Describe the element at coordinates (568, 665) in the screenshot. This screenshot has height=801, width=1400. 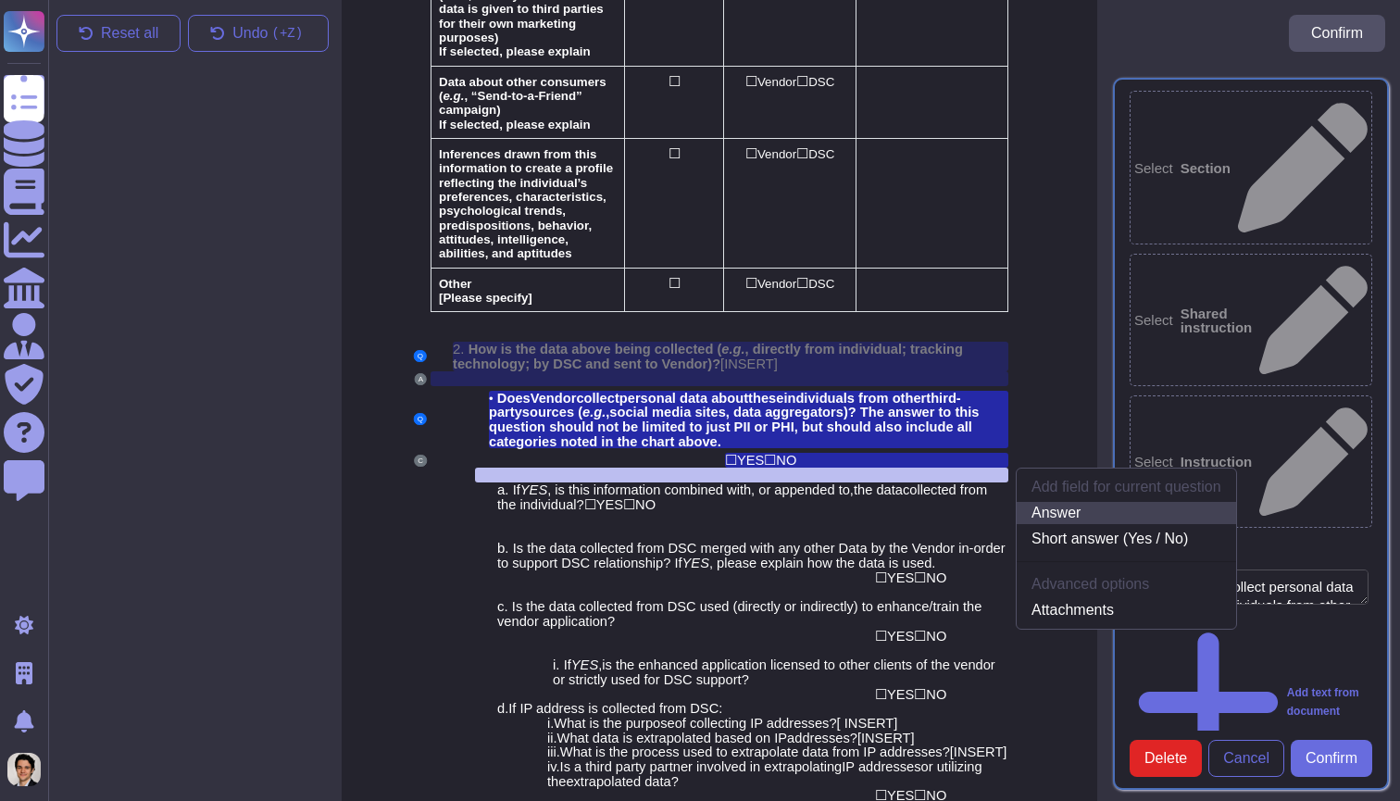
I see `span: If` at that location.